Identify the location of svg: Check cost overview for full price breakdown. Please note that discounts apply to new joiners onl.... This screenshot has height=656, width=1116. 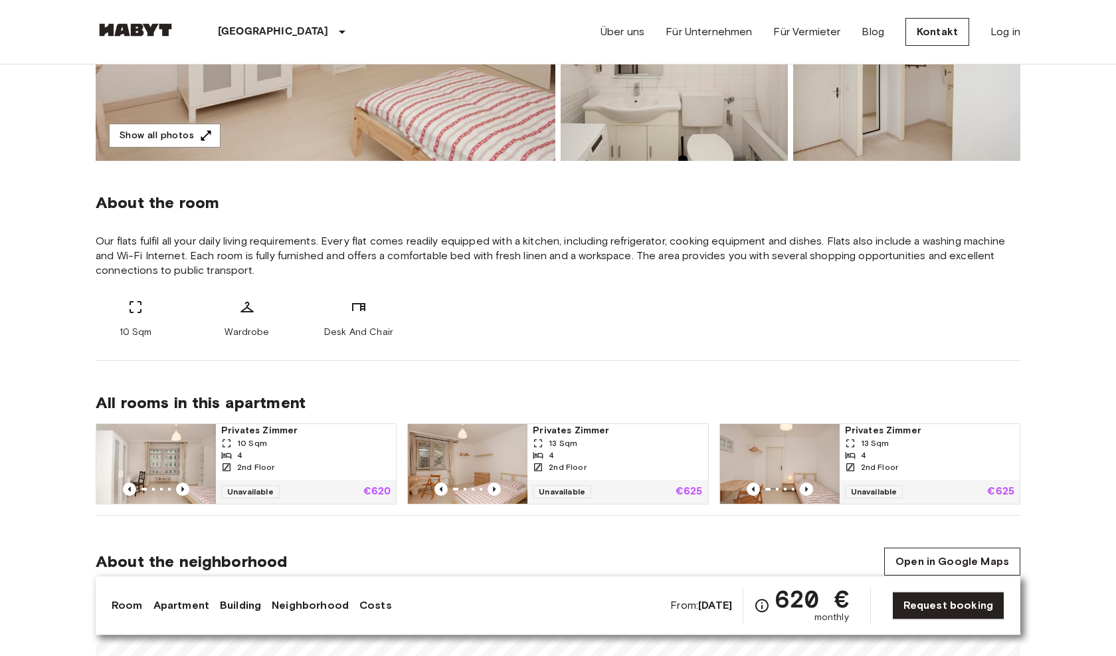
(762, 605).